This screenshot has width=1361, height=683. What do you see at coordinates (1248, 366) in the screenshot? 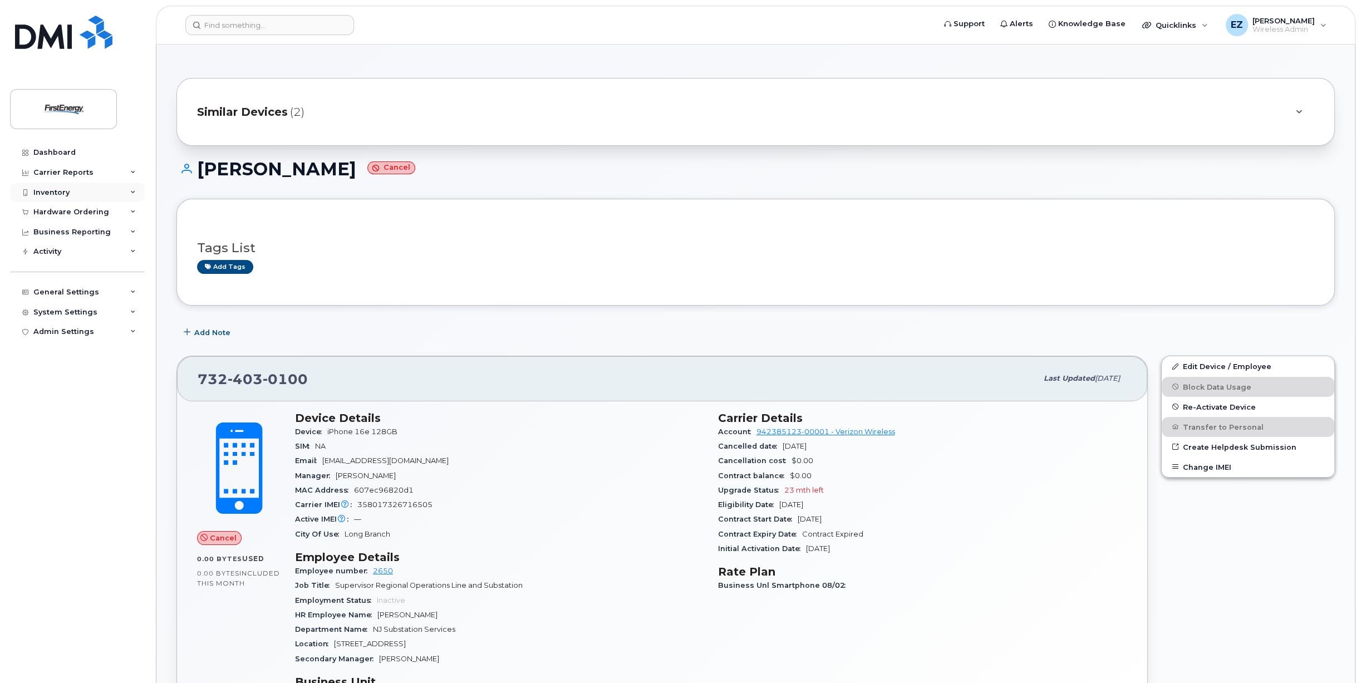
I see `a: Edit Device / Employee` at bounding box center [1248, 366].